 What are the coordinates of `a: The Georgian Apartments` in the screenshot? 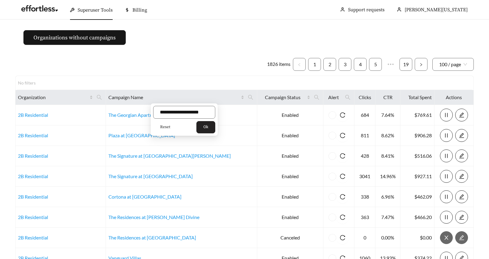 It's located at (136, 115).